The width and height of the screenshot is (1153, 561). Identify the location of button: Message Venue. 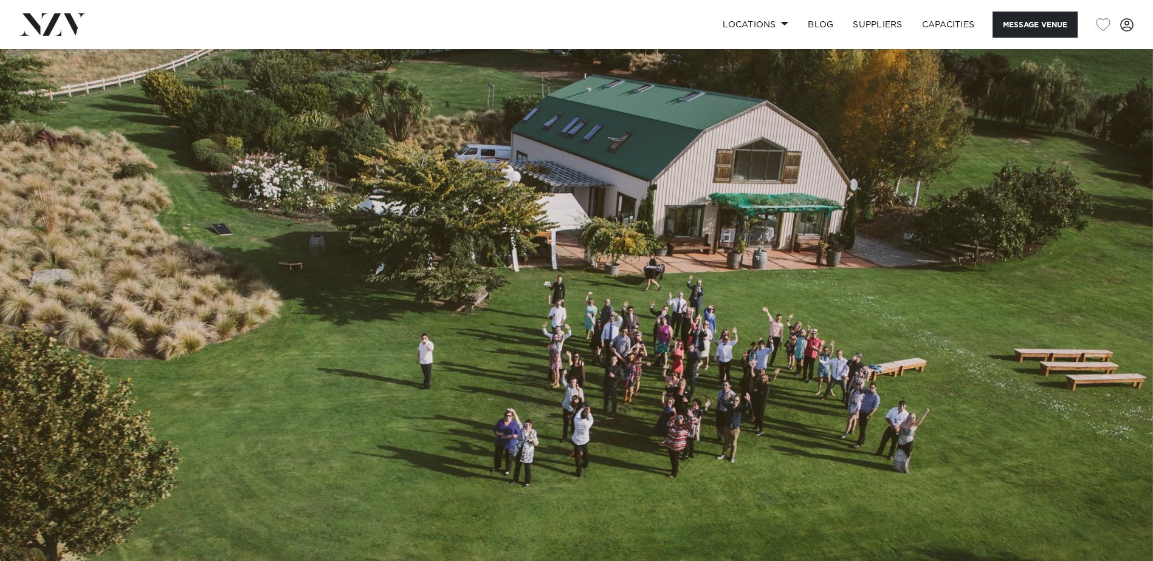
(1035, 24).